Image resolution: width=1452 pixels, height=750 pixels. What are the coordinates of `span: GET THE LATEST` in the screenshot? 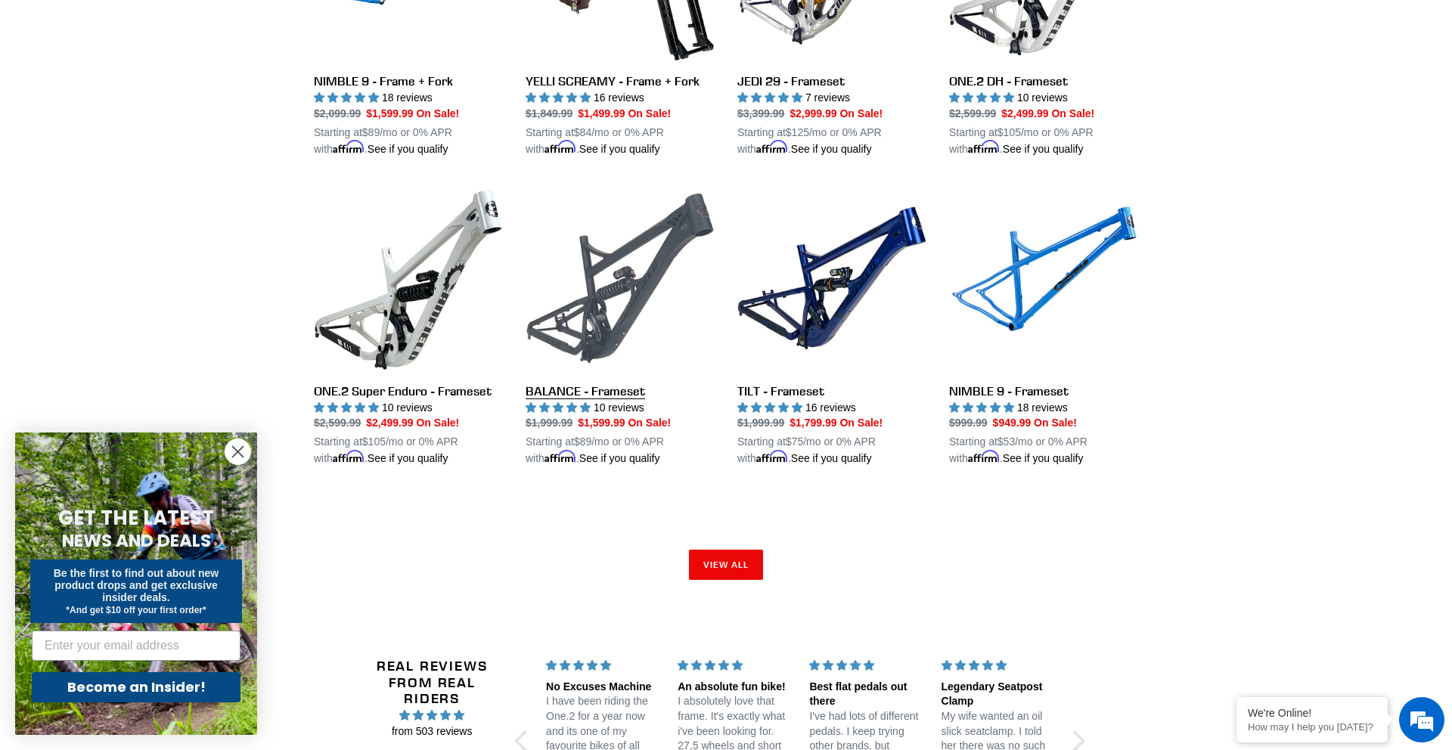 It's located at (136, 518).